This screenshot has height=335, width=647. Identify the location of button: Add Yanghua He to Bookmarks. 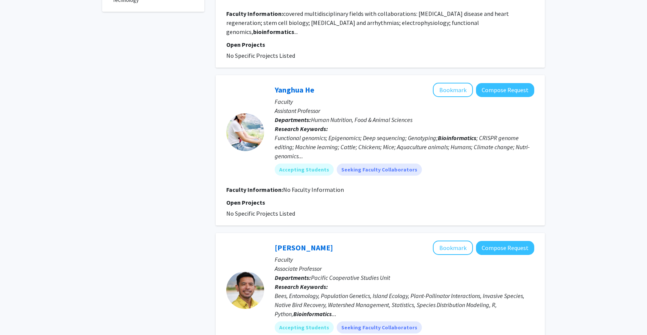
(453, 90).